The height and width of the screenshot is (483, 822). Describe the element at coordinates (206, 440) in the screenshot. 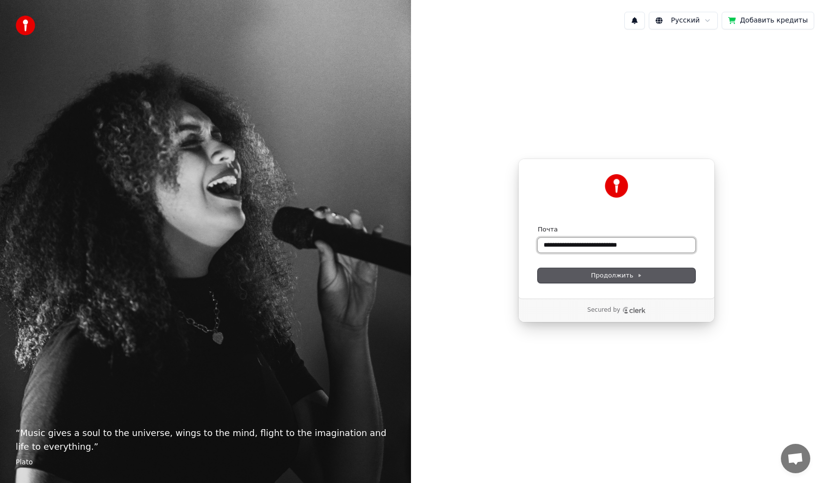

I see `p: “ Music gives a soul to the universe, wings to the mind, flight to the imagination and life to ev...` at that location.